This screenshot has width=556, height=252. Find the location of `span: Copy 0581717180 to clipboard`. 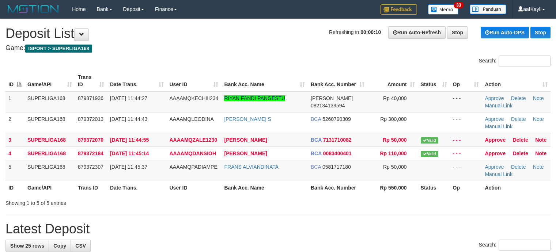

span: Copy 0581717180 to clipboard is located at coordinates (337, 167).